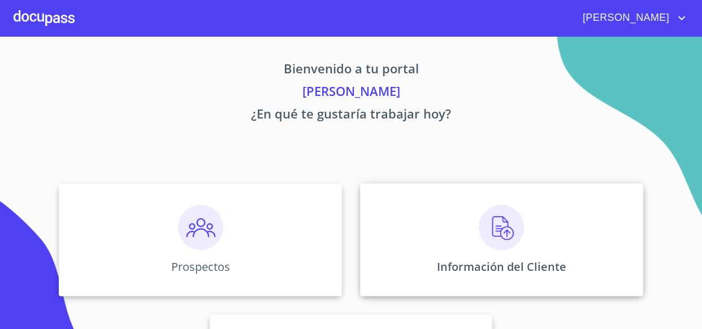 The width and height of the screenshot is (702, 329). I want to click on p: Bienvenido a tu portal, so click(351, 71).